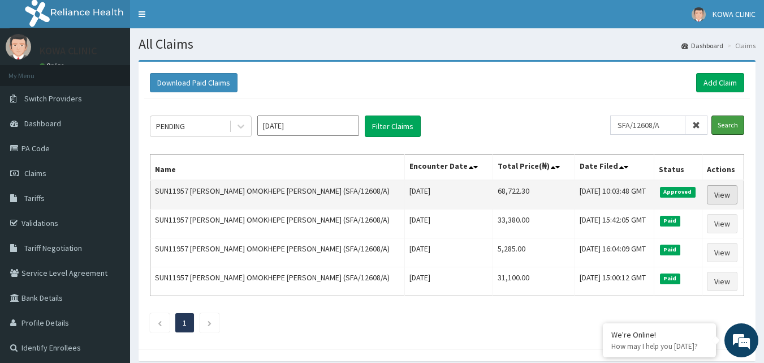  I want to click on th: Status, so click(678, 167).